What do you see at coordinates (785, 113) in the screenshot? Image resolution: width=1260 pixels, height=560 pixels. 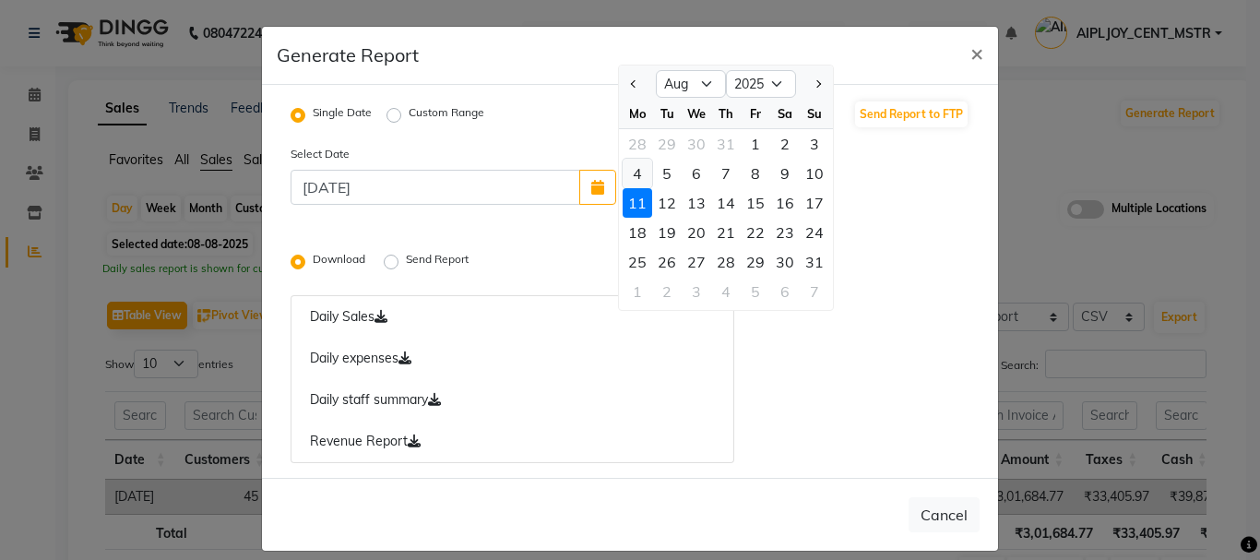 I see `div: Sa` at bounding box center [785, 113].